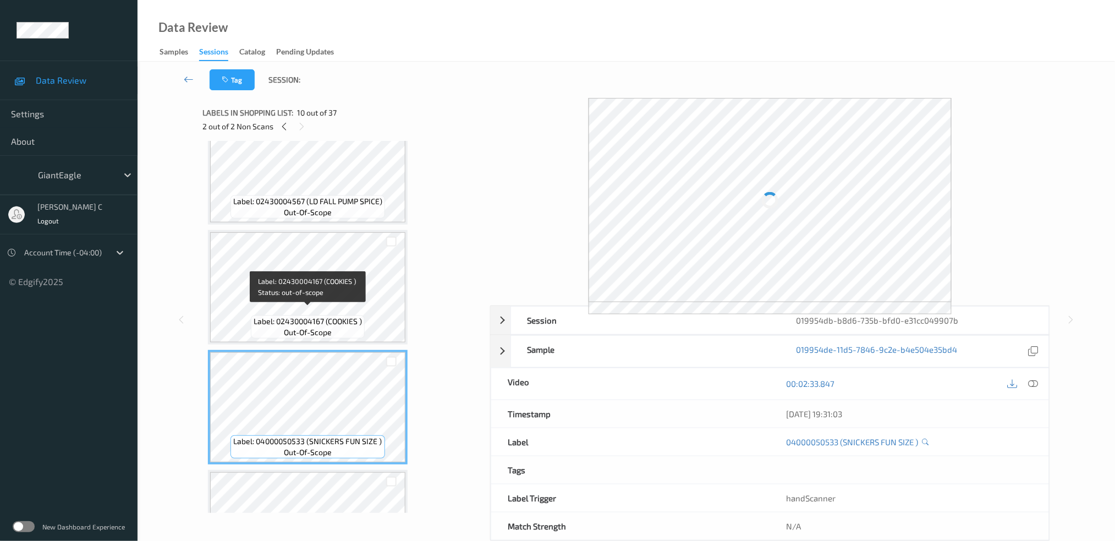 The width and height of the screenshot is (1115, 541). What do you see at coordinates (631, 384) in the screenshot?
I see `div: Video` at bounding box center [631, 384].